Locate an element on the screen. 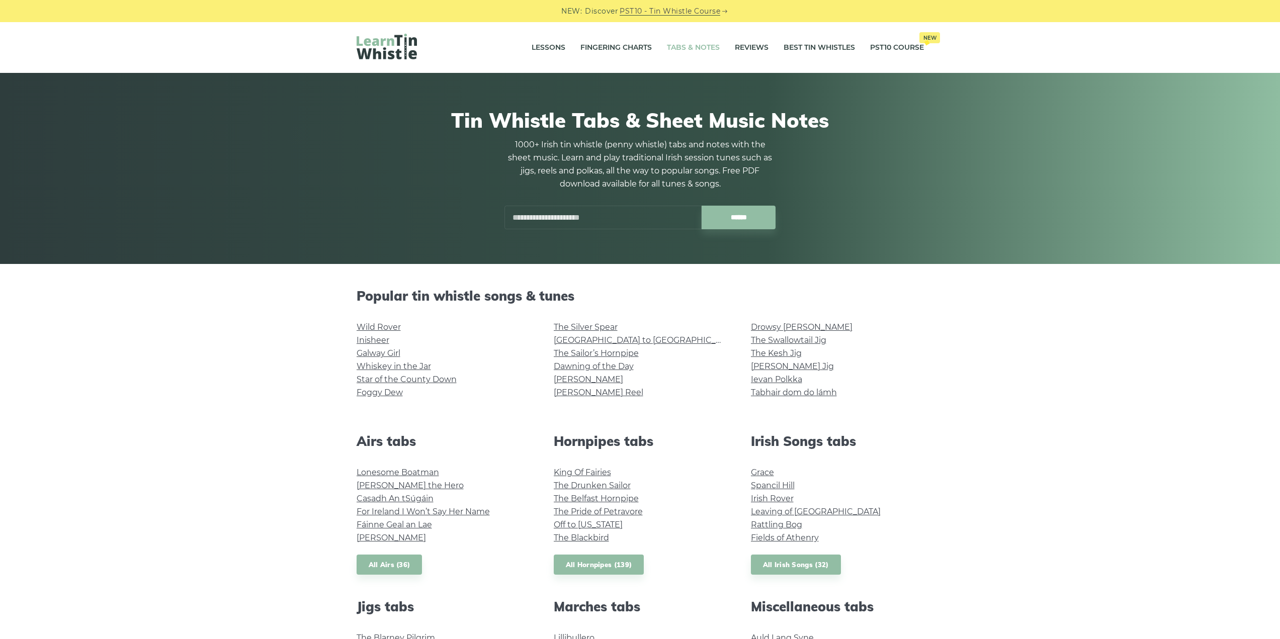 The width and height of the screenshot is (1280, 639). a: The Kesh Jig is located at coordinates (776, 353).